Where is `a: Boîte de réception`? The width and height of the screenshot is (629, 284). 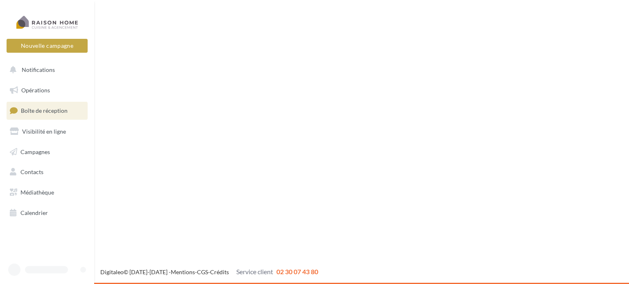
a: Boîte de réception is located at coordinates (47, 110).